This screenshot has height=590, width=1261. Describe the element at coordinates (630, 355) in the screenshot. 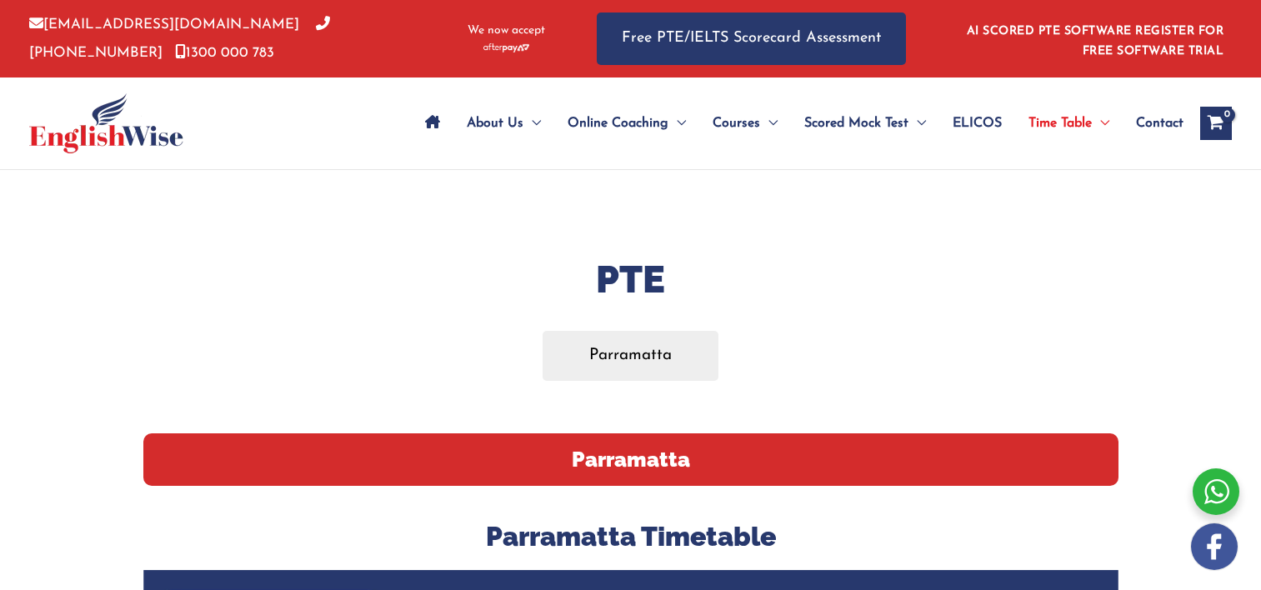

I see `a: Parramatta` at that location.